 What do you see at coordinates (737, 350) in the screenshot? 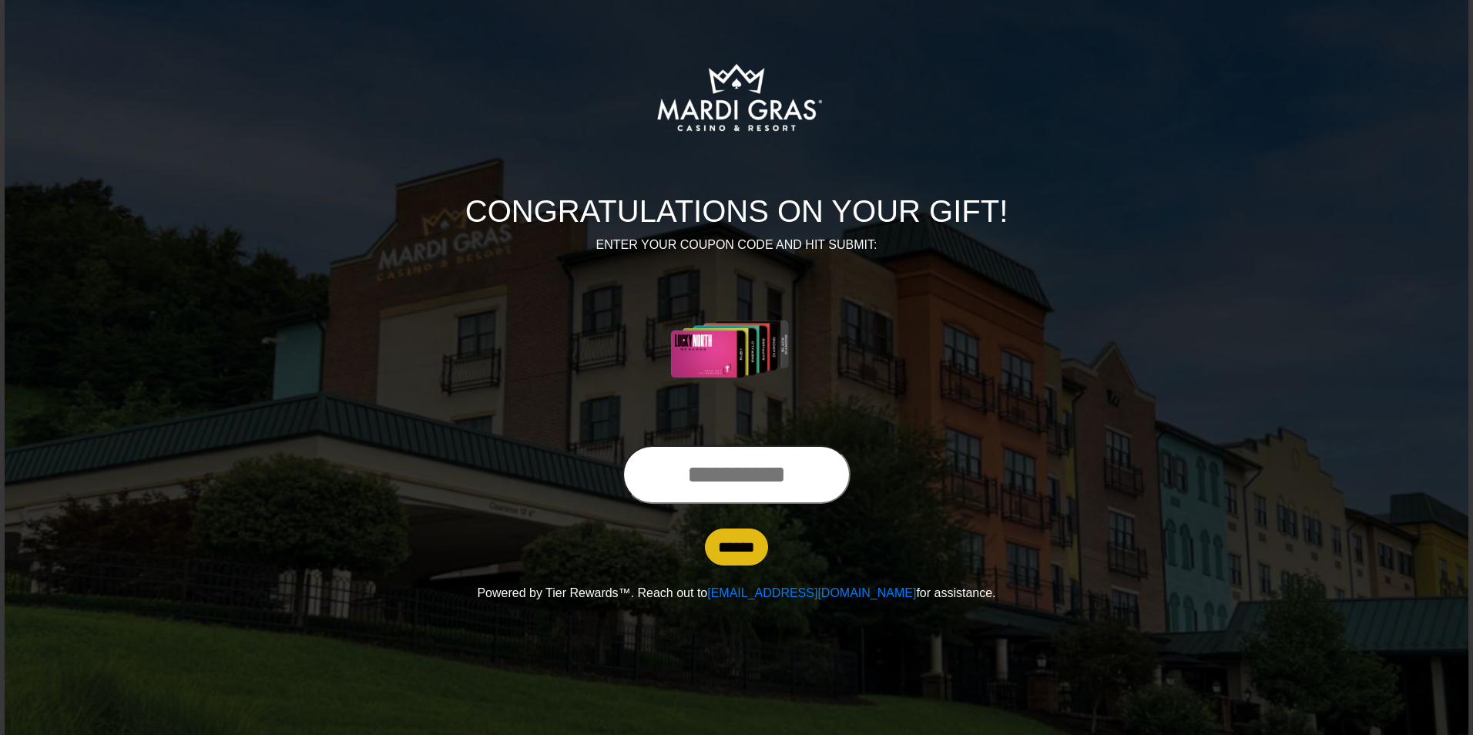
I see `img: Center Image` at bounding box center [737, 350].